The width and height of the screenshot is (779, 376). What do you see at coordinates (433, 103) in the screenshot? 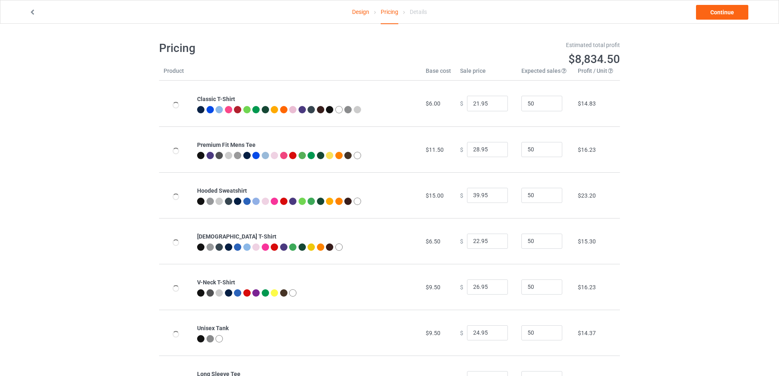
I see `span: $6.00` at bounding box center [433, 103].